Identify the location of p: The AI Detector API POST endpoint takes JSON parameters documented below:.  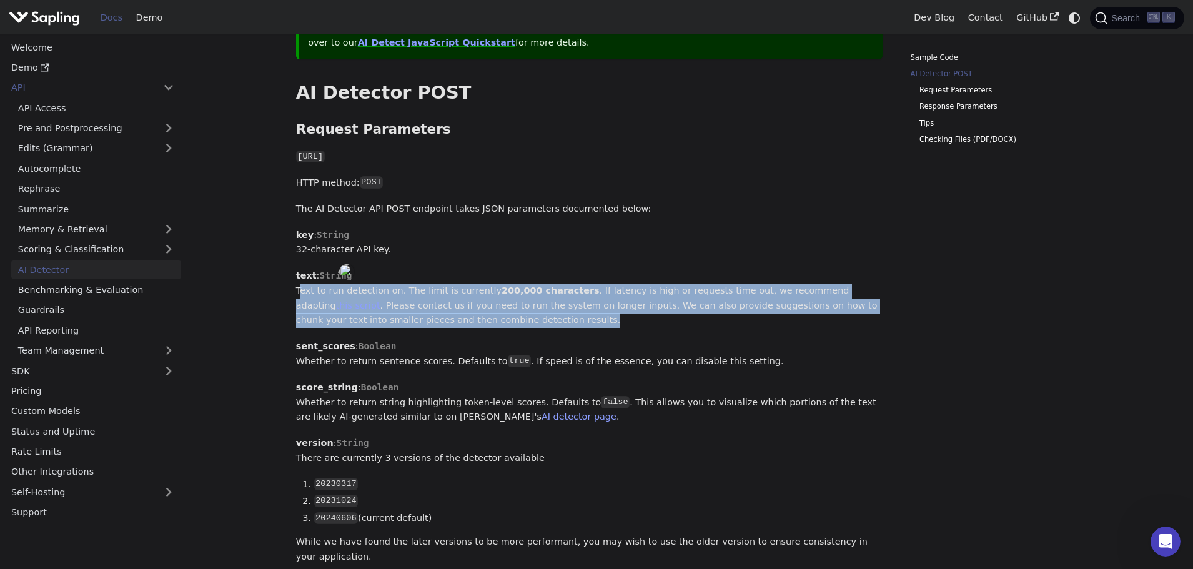
(590, 209).